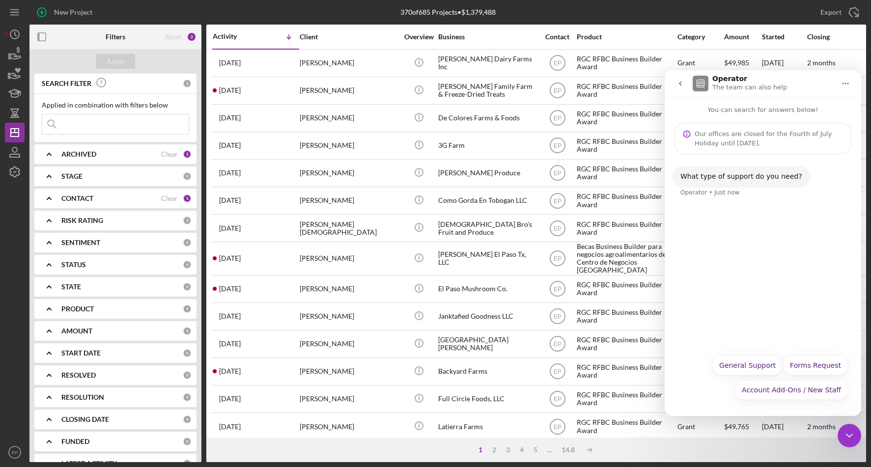 The image size is (871, 467). I want to click on time: 2 months, so click(822, 62).